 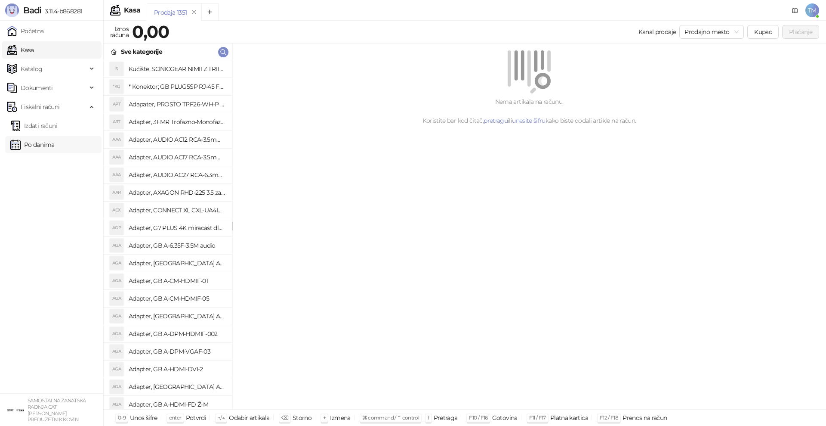 I want to click on div: ACX, so click(x=117, y=210).